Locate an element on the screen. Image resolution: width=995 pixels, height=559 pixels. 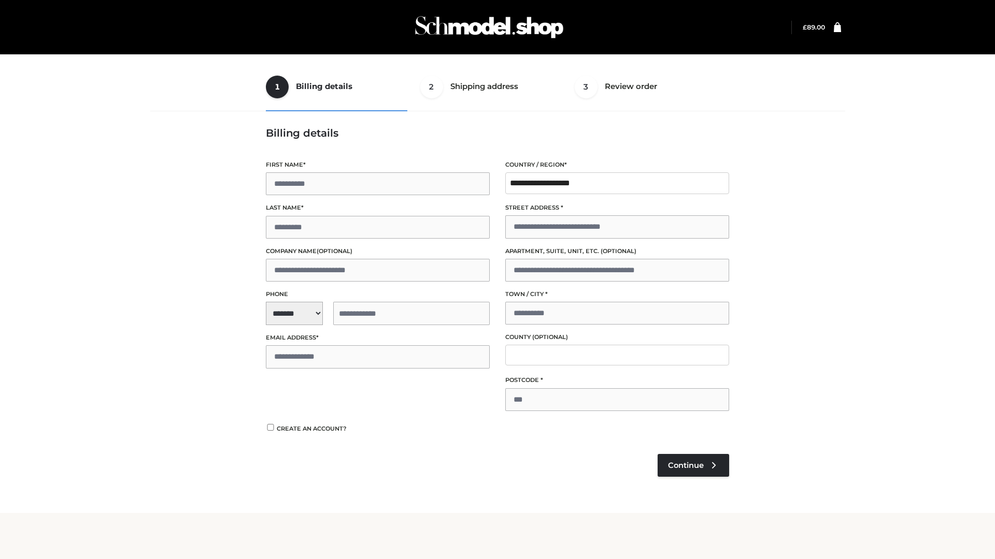
img: Schmodel Admin 964 is located at coordinates (489, 27).